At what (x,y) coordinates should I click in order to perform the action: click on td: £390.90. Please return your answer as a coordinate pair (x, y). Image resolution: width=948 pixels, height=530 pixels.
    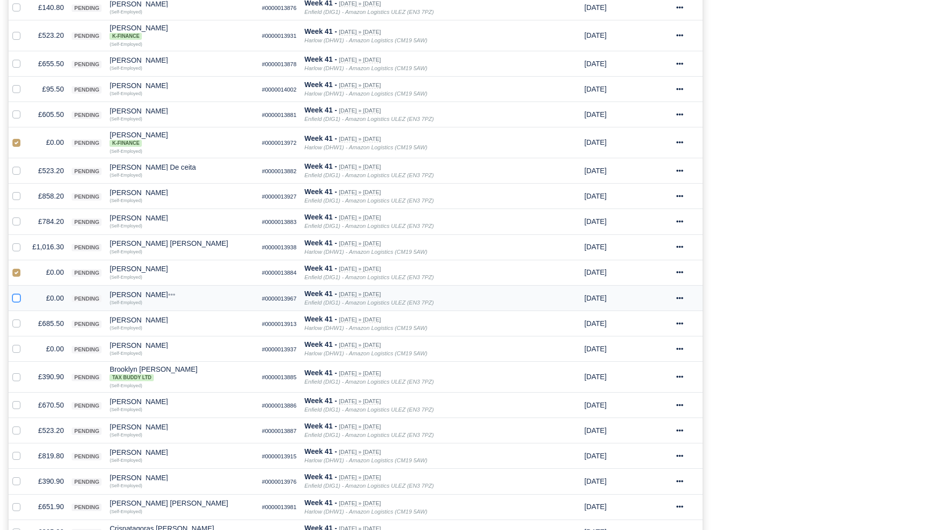
    Looking at the image, I should click on (48, 377).